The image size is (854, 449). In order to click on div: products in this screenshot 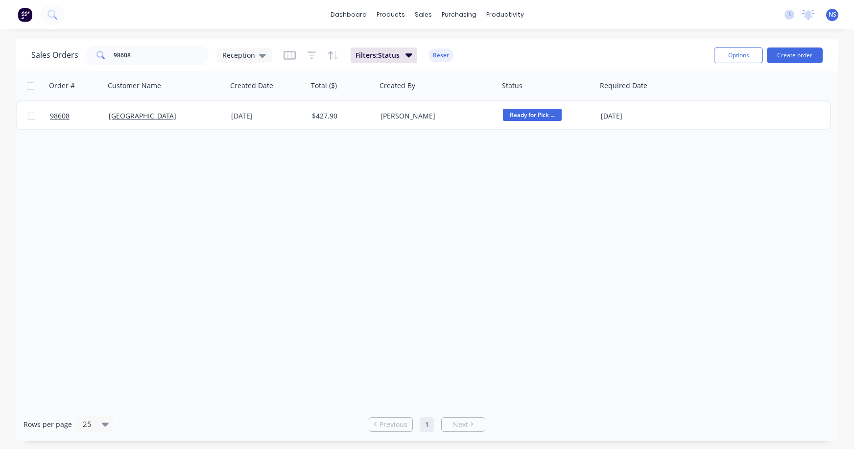, I will do `click(391, 15)`.